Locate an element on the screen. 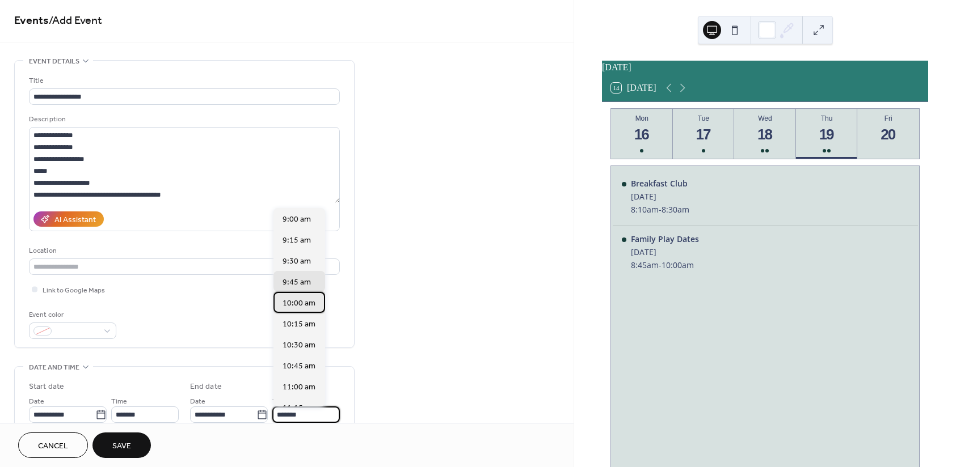 This screenshot has width=956, height=467. button: Thu19 is located at coordinates (826, 134).